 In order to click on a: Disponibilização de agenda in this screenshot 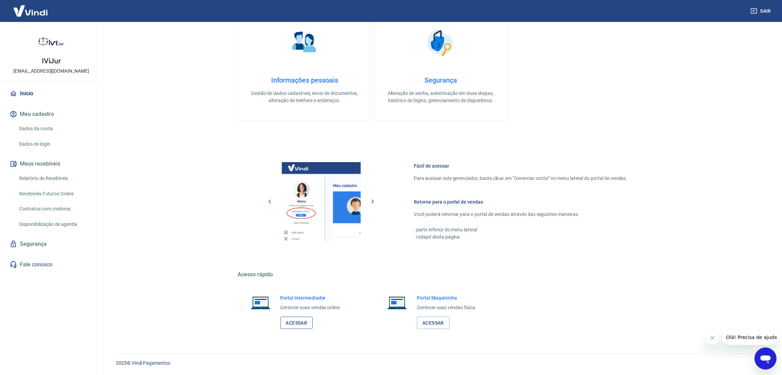, I will do `click(55, 224)`.